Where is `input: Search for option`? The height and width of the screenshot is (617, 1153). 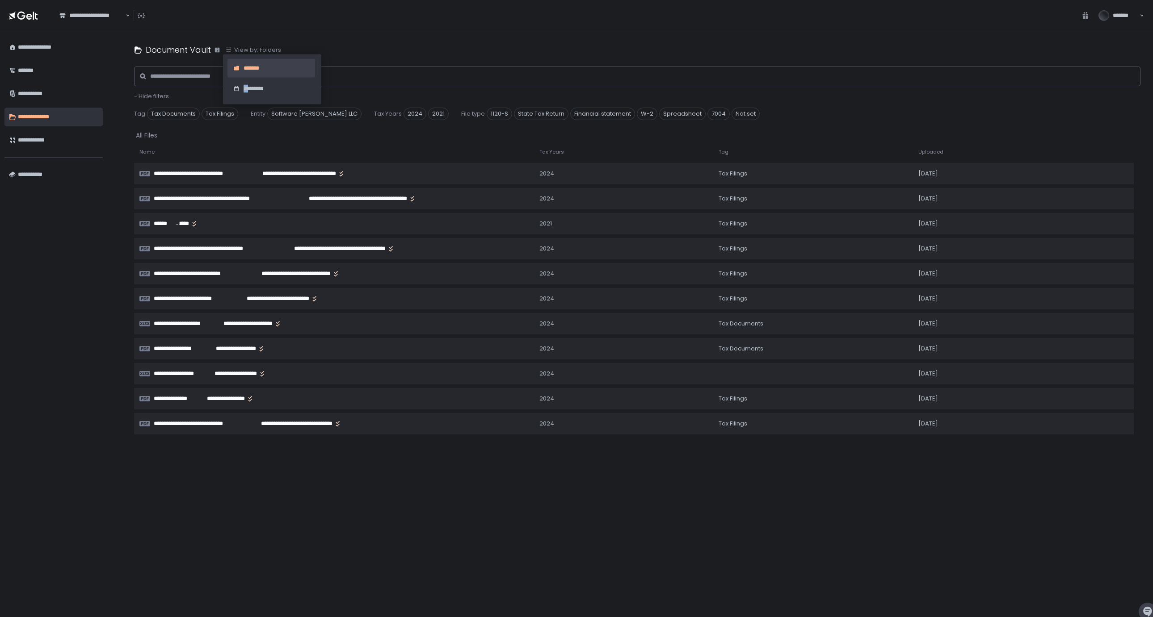 input: Search for option is located at coordinates (124, 16).